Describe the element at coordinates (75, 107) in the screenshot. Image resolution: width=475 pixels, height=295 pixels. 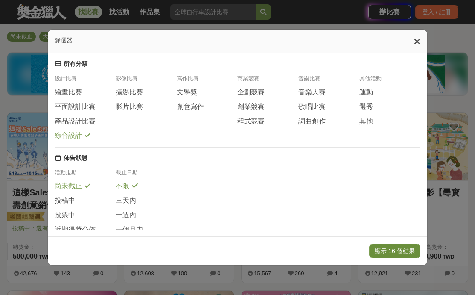
I see `span: 平面設計比賽` at that location.